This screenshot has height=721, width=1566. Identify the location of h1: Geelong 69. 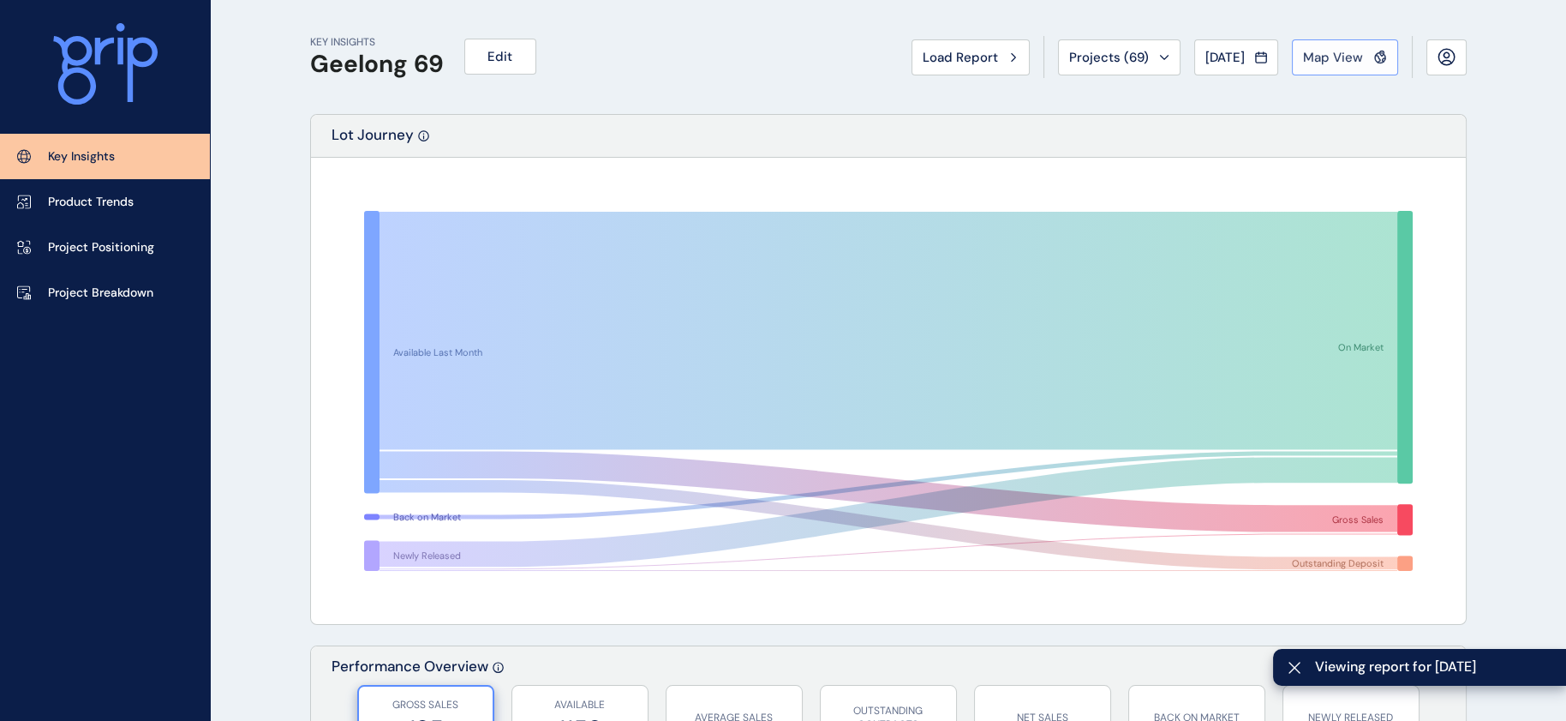
(377, 64).